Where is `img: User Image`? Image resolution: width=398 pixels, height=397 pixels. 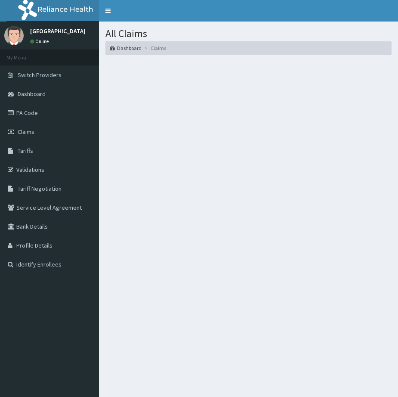
img: User Image is located at coordinates (14, 35).